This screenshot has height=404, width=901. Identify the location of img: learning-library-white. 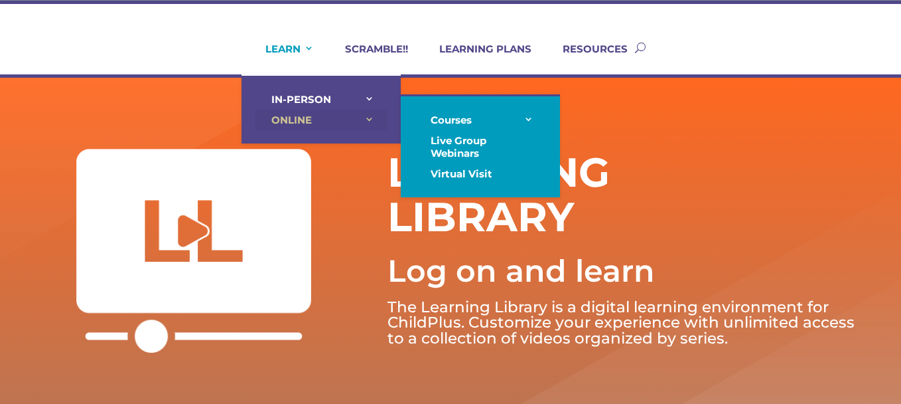
(194, 250).